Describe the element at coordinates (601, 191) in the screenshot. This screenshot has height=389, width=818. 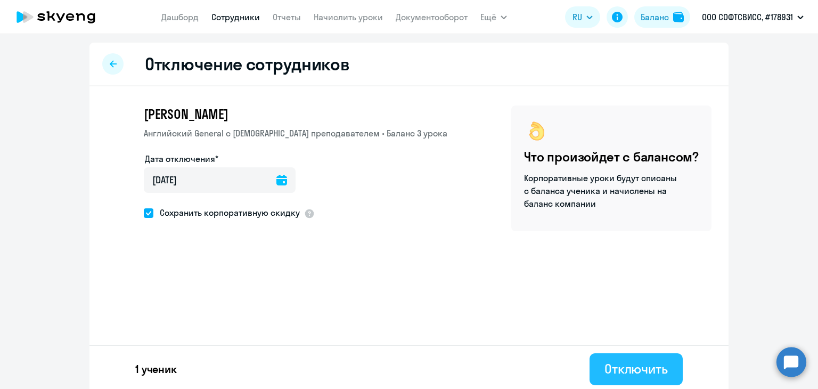
I see `p: Корпоративные уроки будут списаны с баланса ученика и начислены на баланс компании` at that location.